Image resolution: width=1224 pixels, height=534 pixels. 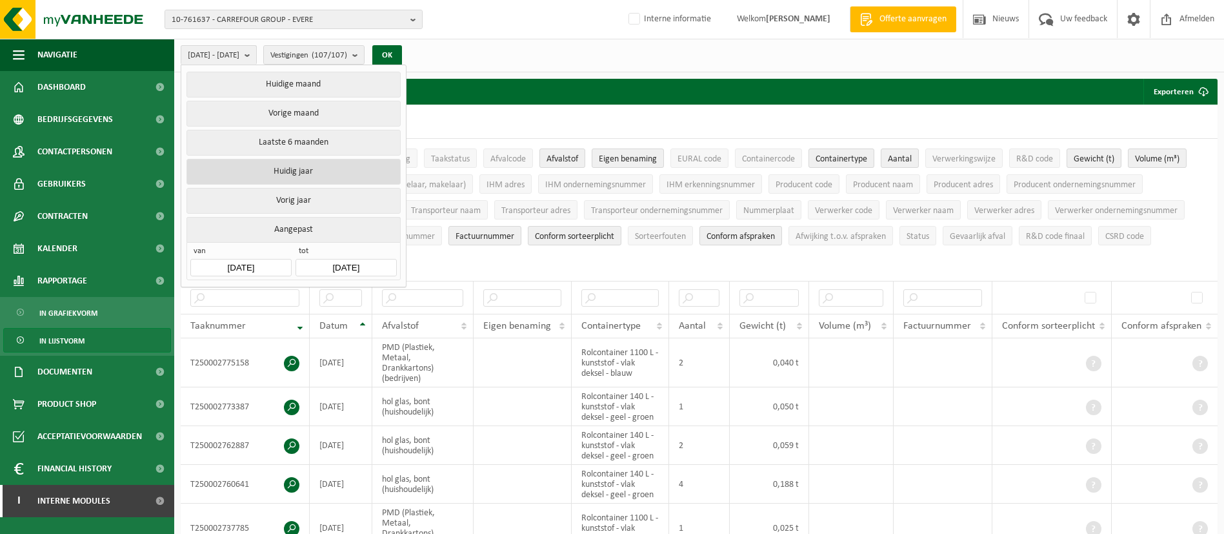 I want to click on button: 10-761637 - CARREFOUR GROUP - EVERE, so click(x=294, y=19).